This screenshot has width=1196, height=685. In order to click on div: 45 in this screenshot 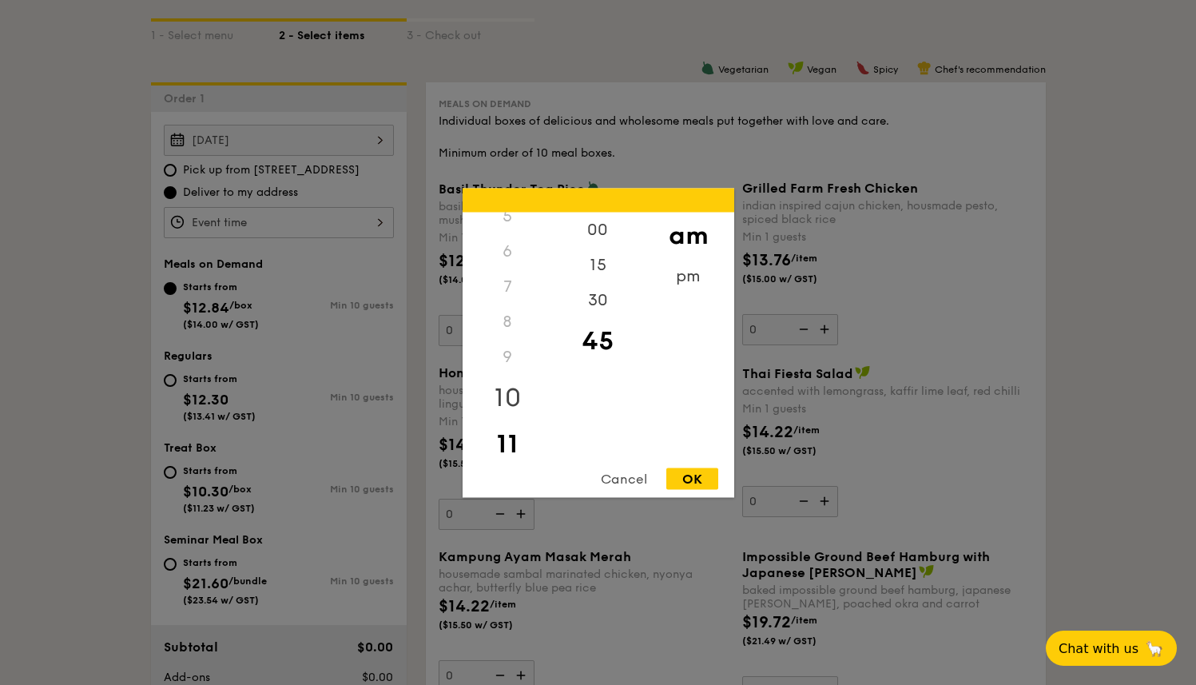, I will do `click(598, 340)`.